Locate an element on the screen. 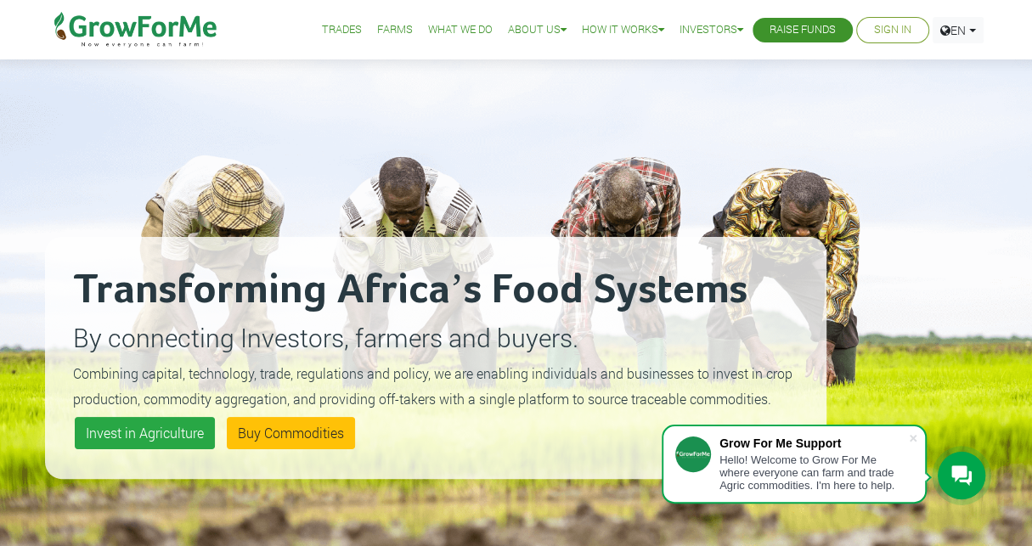 The image size is (1032, 546). p: By connecting Investors, farmers and buyers. is located at coordinates (436, 337).